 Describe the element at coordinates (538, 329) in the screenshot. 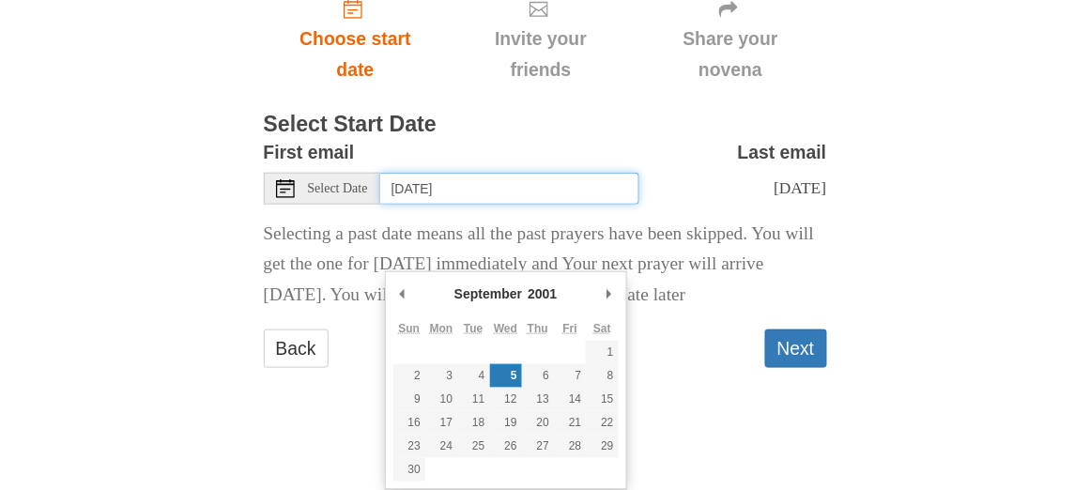

I see `abbr: Thursday` at that location.